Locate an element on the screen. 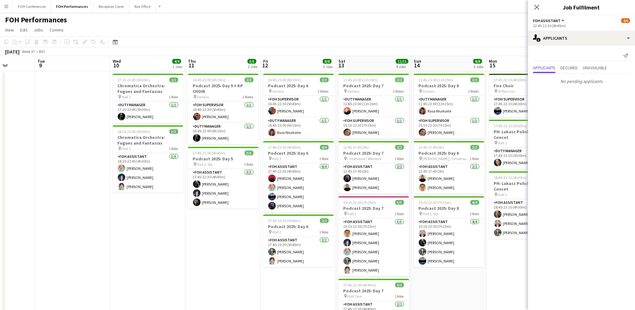 The height and width of the screenshot is (310, 635). span: Jobs is located at coordinates (38, 30).